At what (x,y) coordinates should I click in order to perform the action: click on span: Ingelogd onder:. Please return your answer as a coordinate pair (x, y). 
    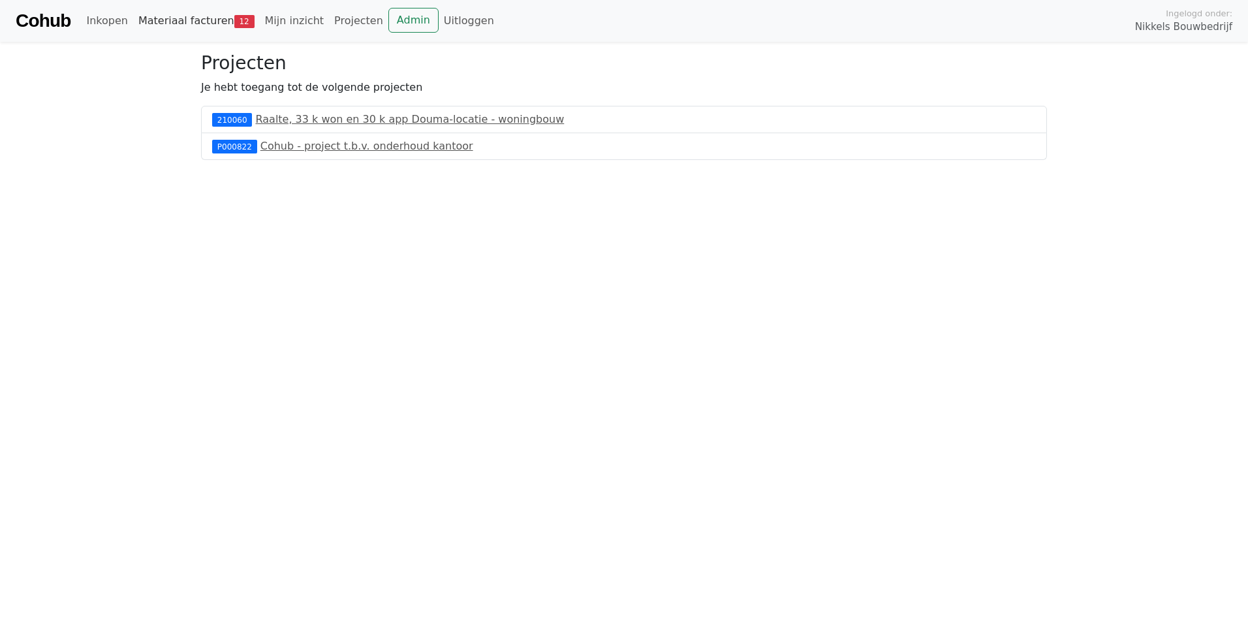
    Looking at the image, I should click on (1199, 13).